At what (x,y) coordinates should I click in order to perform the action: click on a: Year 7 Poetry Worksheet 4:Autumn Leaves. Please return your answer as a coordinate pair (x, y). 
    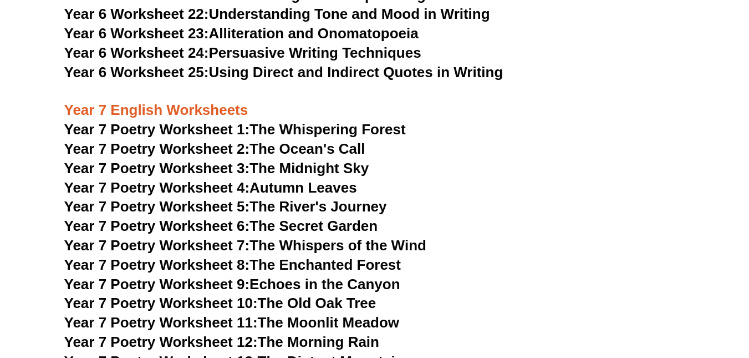
    Looking at the image, I should click on (211, 187).